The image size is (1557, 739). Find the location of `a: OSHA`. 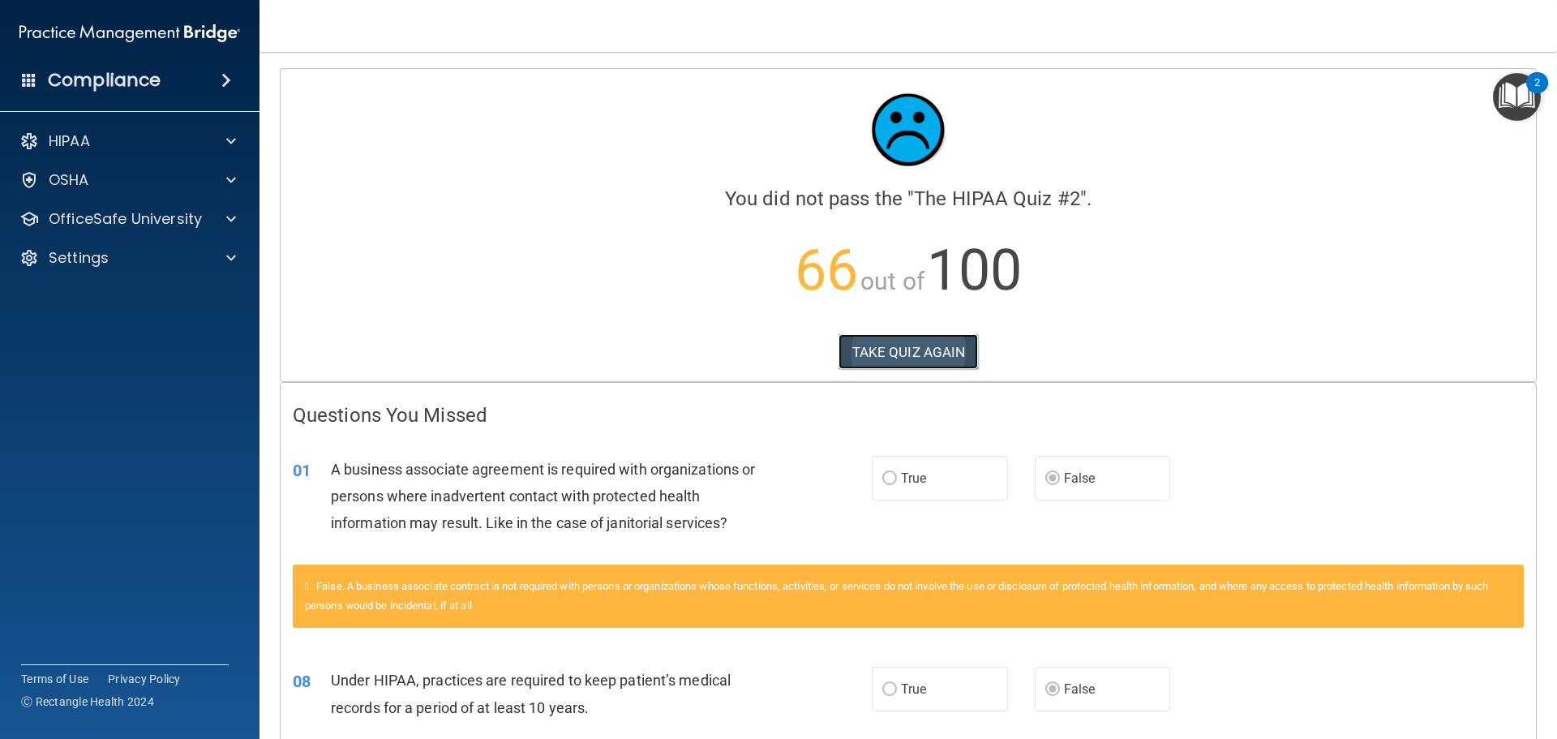

a: OSHA is located at coordinates (127, 180).